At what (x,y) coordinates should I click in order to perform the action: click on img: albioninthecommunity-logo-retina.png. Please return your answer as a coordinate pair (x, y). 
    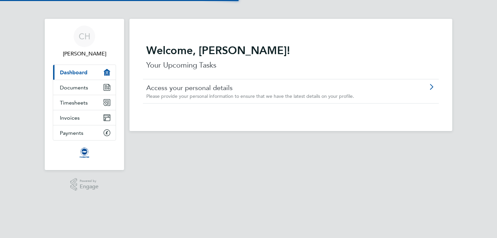
    Looking at the image, I should click on (84, 153).